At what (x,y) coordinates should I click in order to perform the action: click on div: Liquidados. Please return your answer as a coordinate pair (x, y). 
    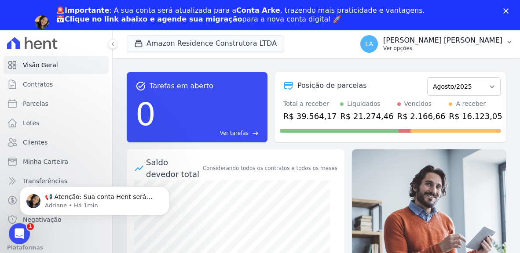
    Looking at the image, I should click on (364, 104).